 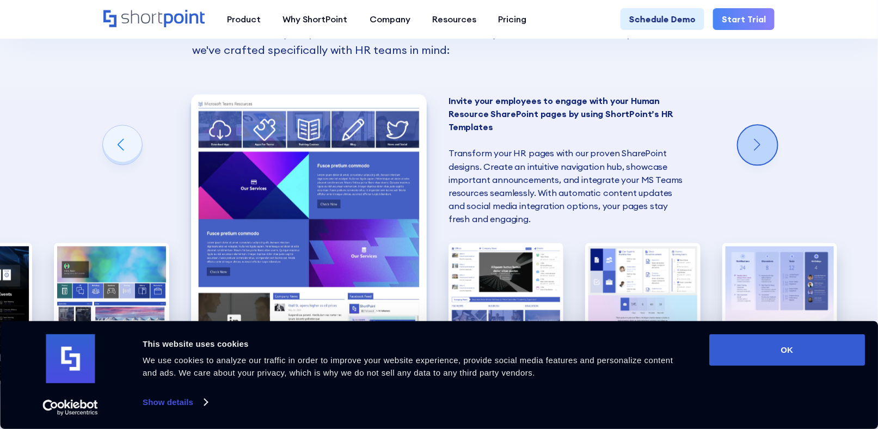 What do you see at coordinates (780, 314) in the screenshot?
I see `div: 6 / 6` at bounding box center [780, 314].